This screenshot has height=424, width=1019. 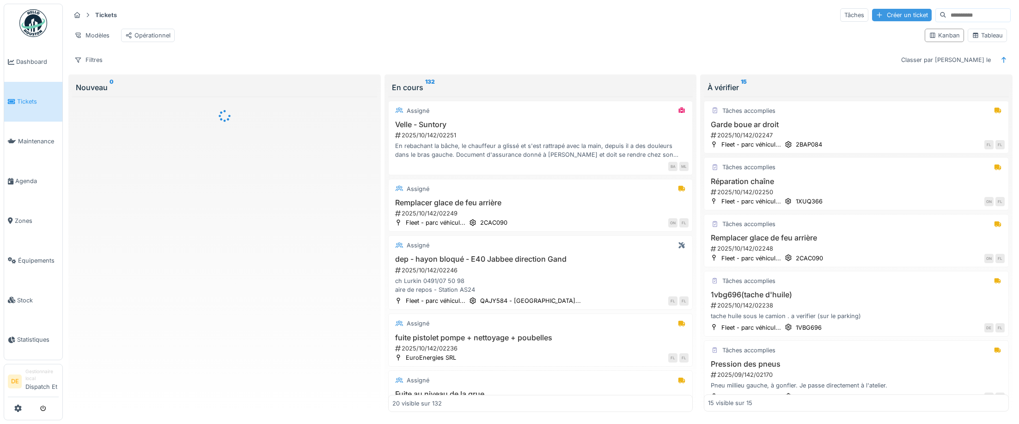 What do you see at coordinates (541, 124) in the screenshot?
I see `h3: Velle - Suntory` at bounding box center [541, 124].